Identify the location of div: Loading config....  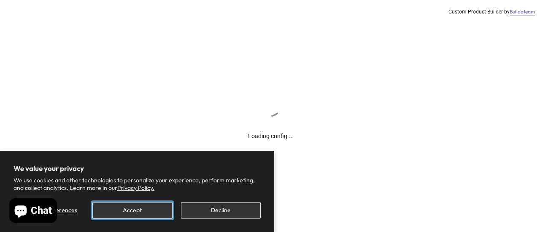
(270, 130).